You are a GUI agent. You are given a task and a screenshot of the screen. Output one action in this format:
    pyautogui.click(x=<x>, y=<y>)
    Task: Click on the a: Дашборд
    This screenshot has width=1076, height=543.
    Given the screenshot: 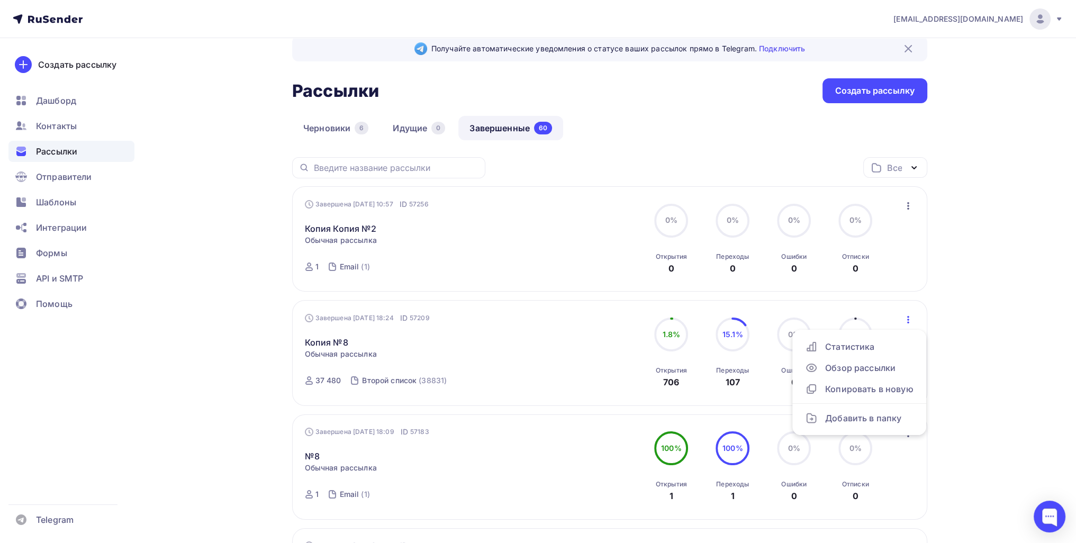 What is the action you would take?
    pyautogui.click(x=71, y=101)
    